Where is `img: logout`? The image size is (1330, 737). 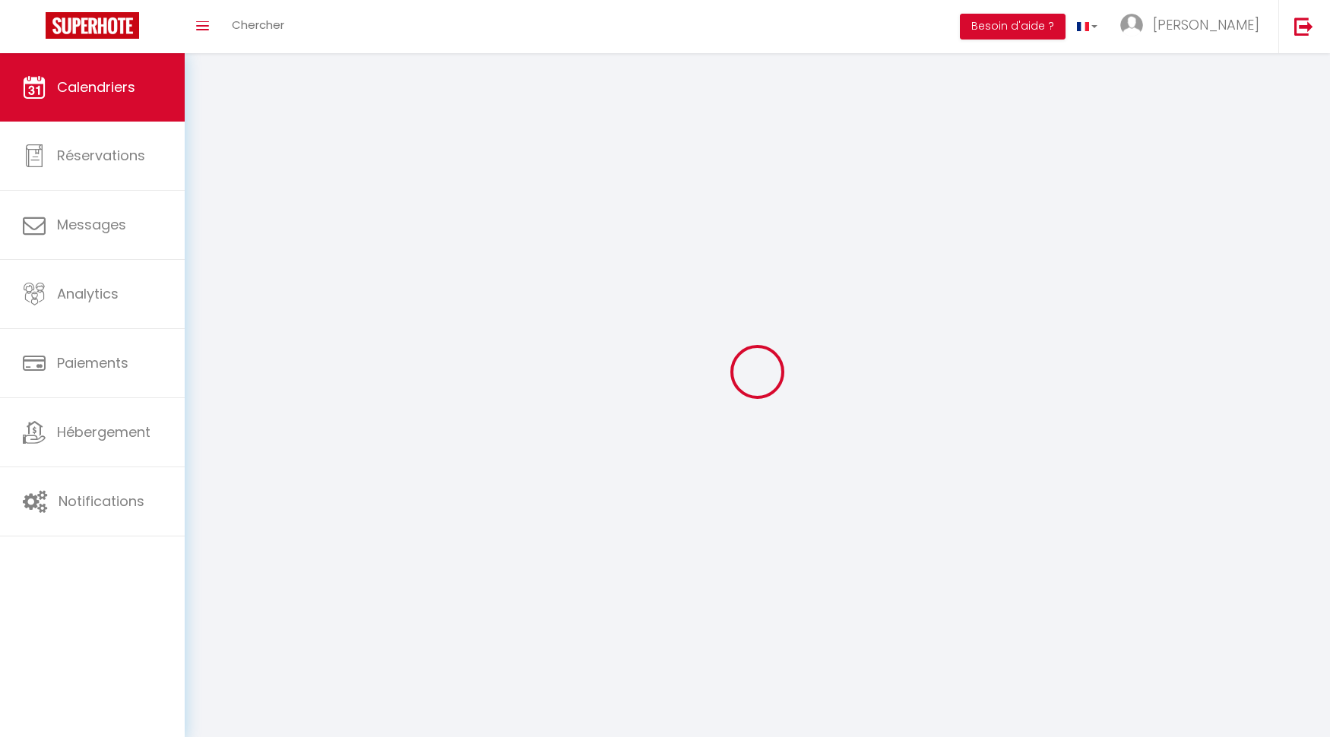 img: logout is located at coordinates (1303, 26).